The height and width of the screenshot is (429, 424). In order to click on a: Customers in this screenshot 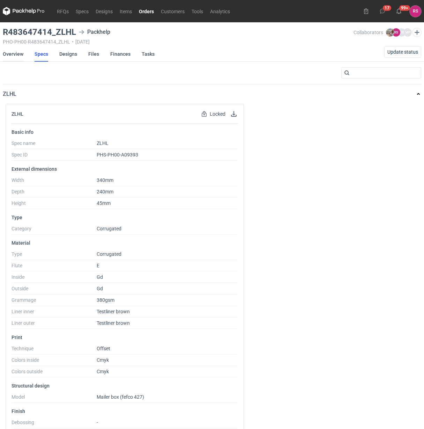, I will do `click(173, 11)`.